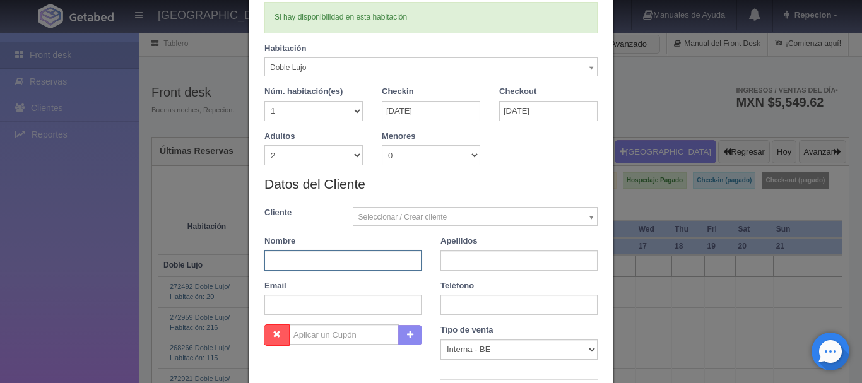  I want to click on label: Apellidos, so click(459, 241).